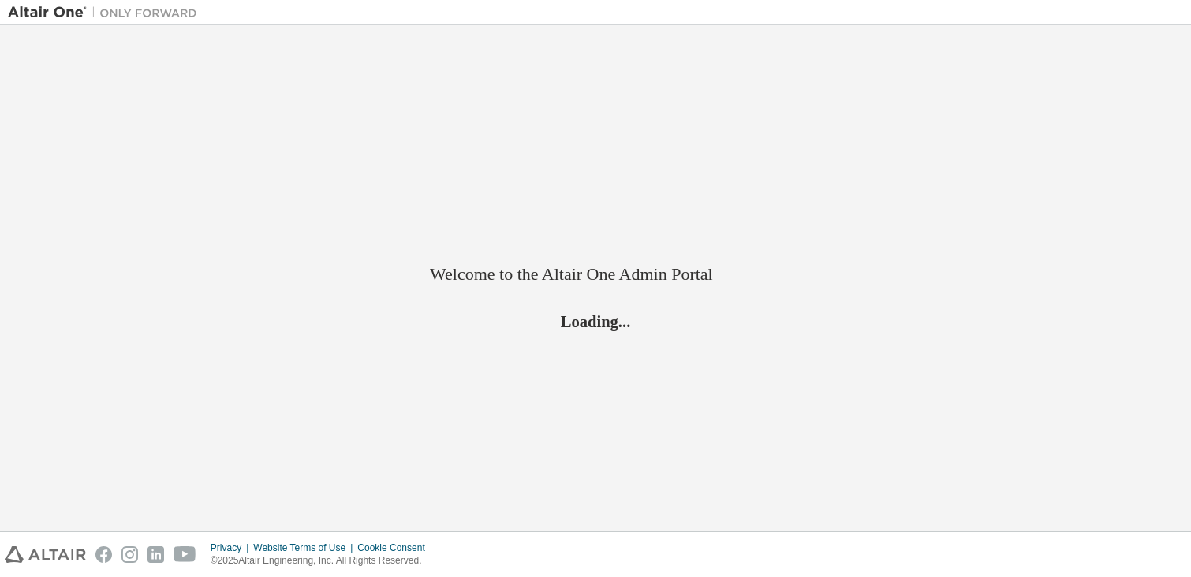 Image resolution: width=1191 pixels, height=577 pixels. Describe the element at coordinates (323, 561) in the screenshot. I see `p: © 2025 Altair Engineering, Inc. All Rights Reserved.` at that location.